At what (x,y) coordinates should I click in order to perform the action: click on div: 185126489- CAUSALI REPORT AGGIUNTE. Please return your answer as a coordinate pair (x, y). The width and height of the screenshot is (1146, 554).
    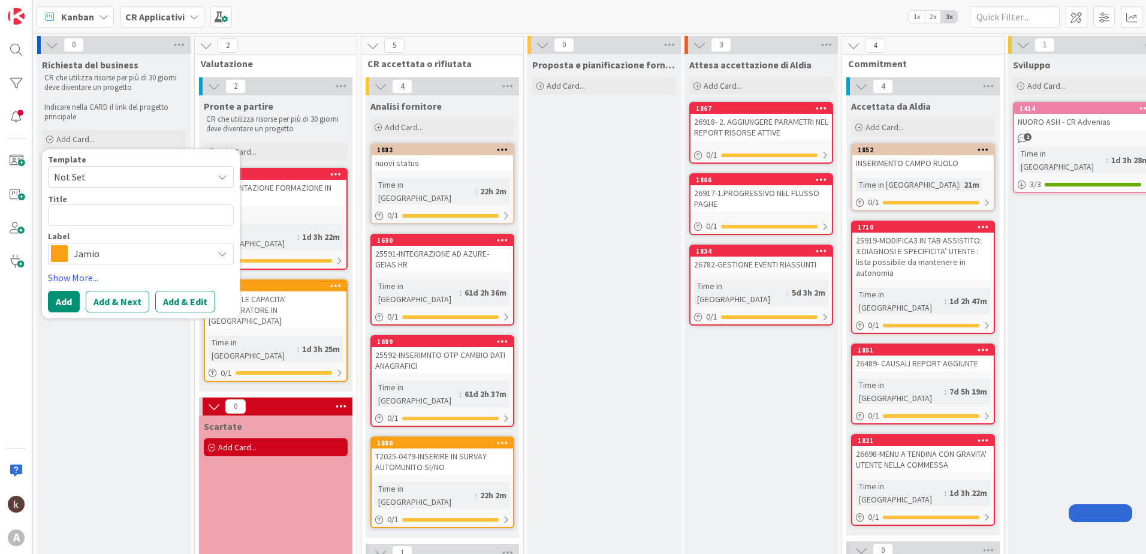
    Looking at the image, I should click on (923, 358).